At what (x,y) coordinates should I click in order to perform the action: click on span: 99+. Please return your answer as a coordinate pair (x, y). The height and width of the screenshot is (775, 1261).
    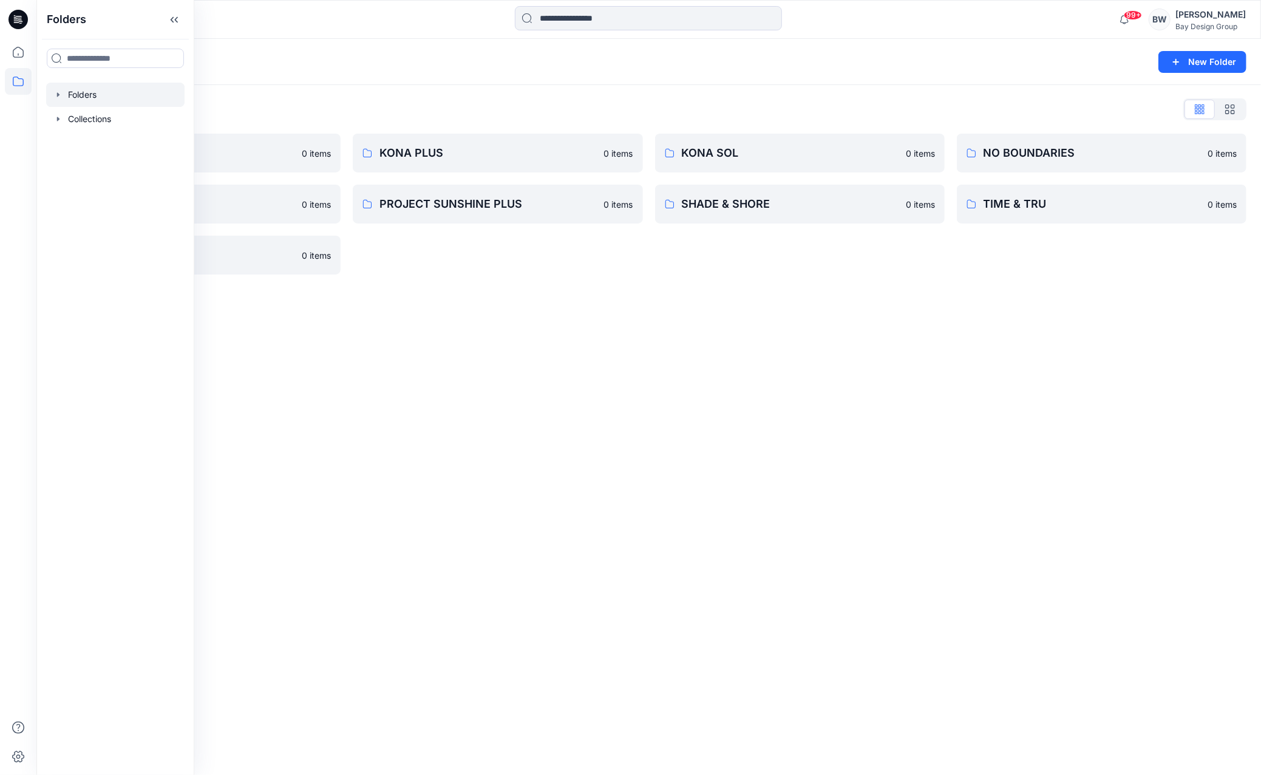
    Looking at the image, I should click on (1133, 15).